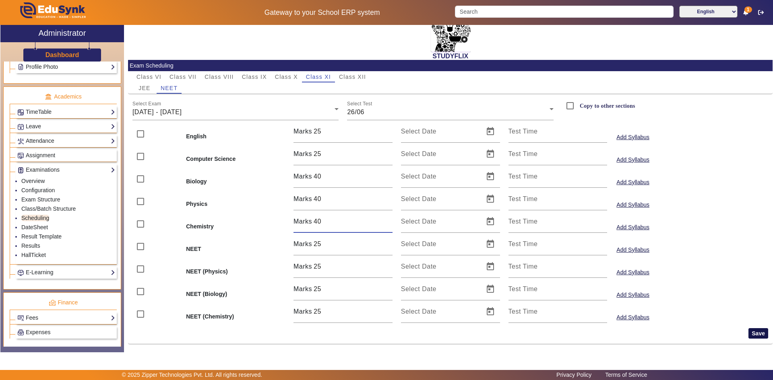  Describe the element at coordinates (62, 33) in the screenshot. I see `a: Administrator` at that location.